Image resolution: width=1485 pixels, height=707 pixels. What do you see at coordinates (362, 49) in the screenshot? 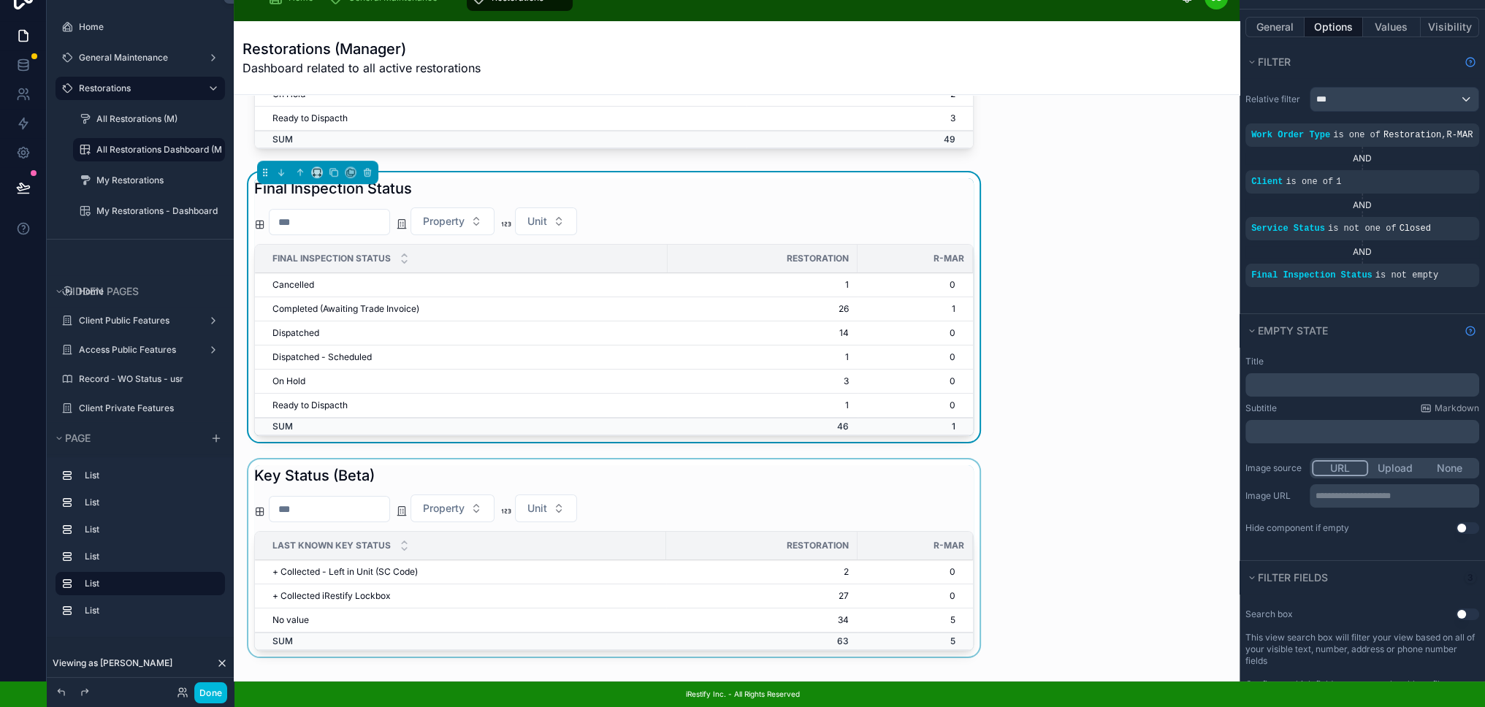
I see `h1: Restorations (Manager)` at bounding box center [362, 49].